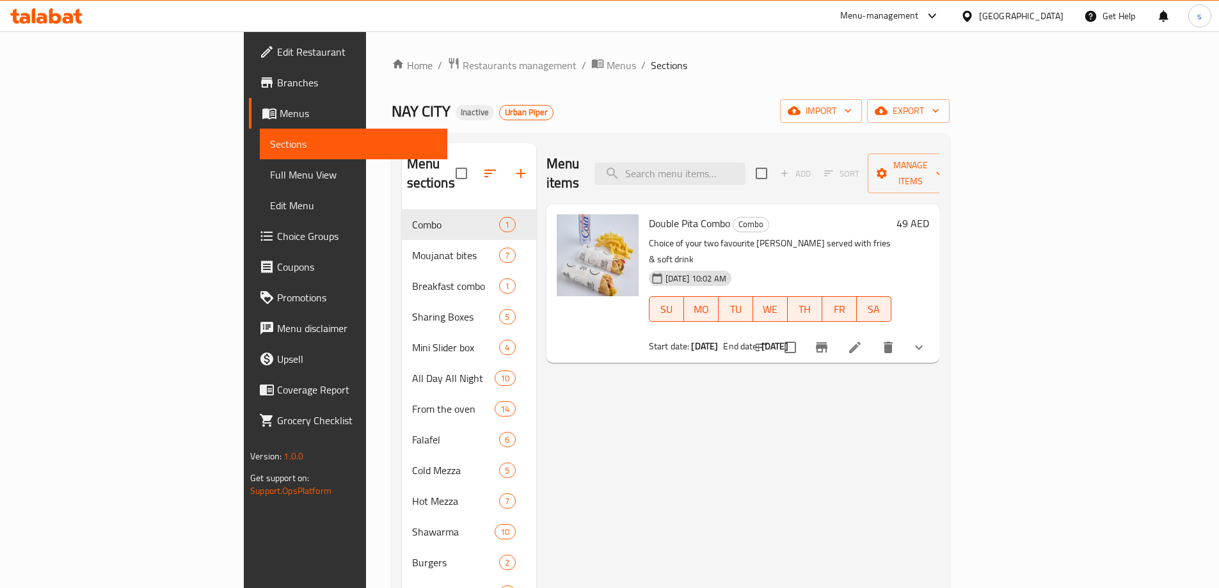 The image size is (1219, 588). What do you see at coordinates (762, 348) in the screenshot?
I see `button: sort-choices` at bounding box center [762, 348].